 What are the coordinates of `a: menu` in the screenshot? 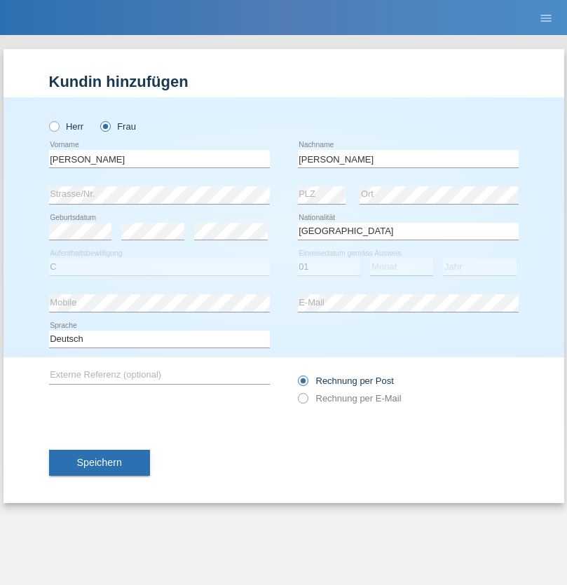 It's located at (546, 18).